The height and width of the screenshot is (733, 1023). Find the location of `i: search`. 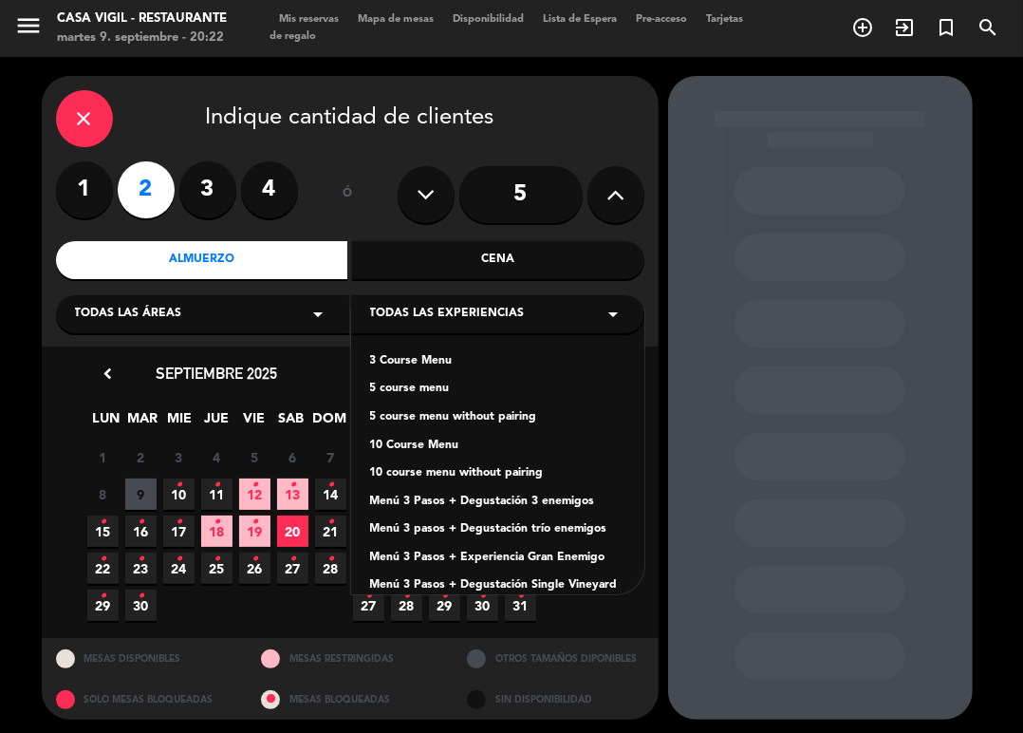

i: search is located at coordinates (988, 28).